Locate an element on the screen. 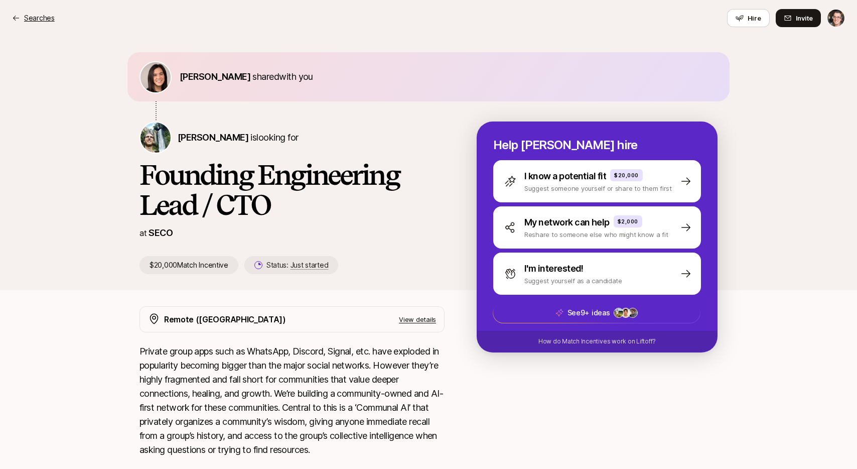 The image size is (857, 469). img: 71d7b91d_d7cb_43b4_a7ea_a9b2f2cc6e03.jpg is located at coordinates (156, 77).